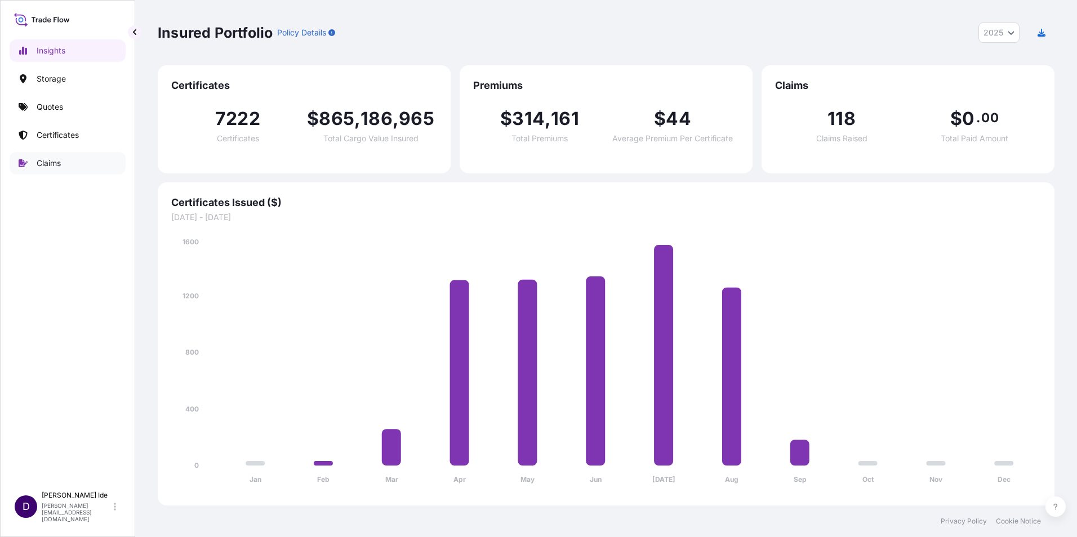 The width and height of the screenshot is (1077, 537). What do you see at coordinates (238, 119) in the screenshot?
I see `span: 7222` at bounding box center [238, 119].